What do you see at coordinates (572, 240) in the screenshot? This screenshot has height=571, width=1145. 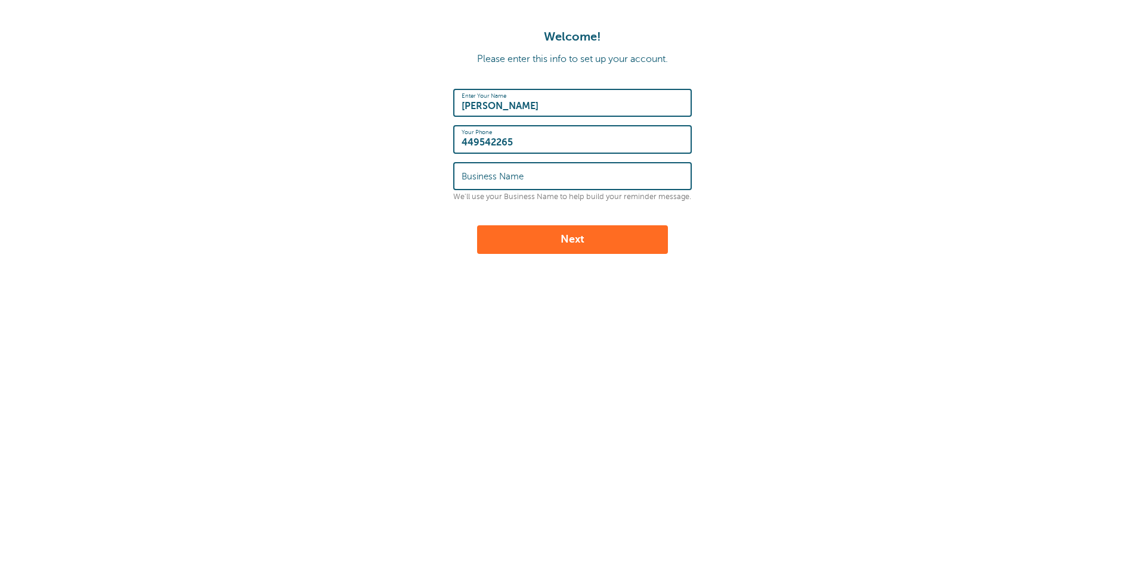 I see `button: Next` at bounding box center [572, 240].